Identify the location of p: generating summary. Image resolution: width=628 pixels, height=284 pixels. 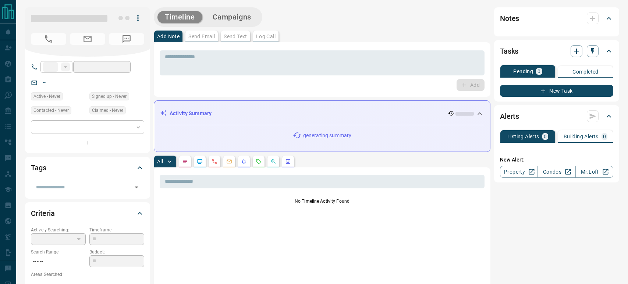
(327, 135).